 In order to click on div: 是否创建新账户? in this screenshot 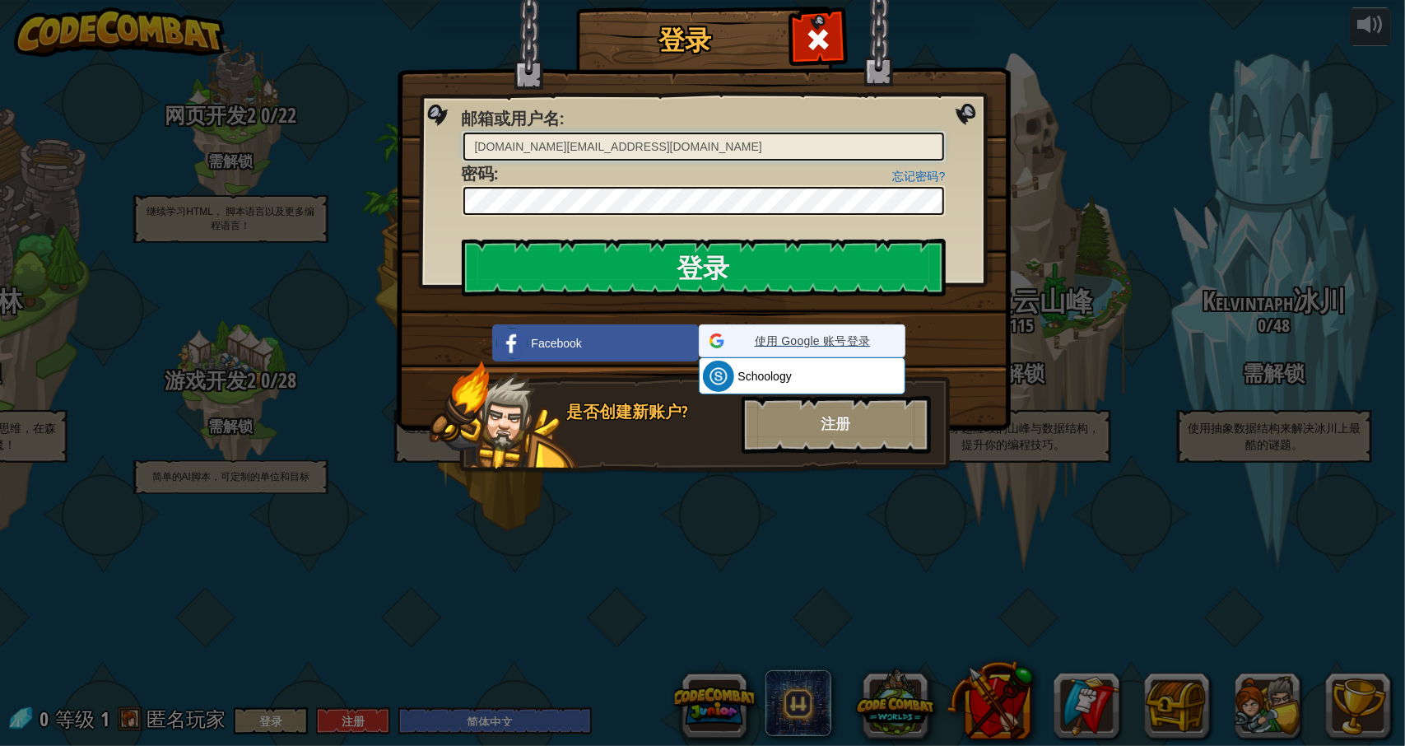, I will do `click(649, 412)`.